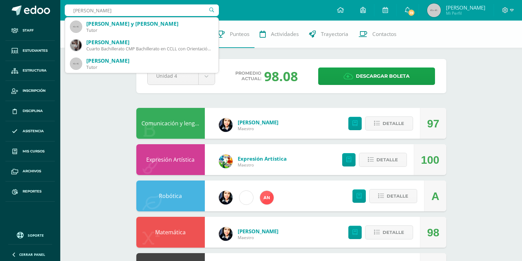  I want to click on div: 97, so click(433, 124).